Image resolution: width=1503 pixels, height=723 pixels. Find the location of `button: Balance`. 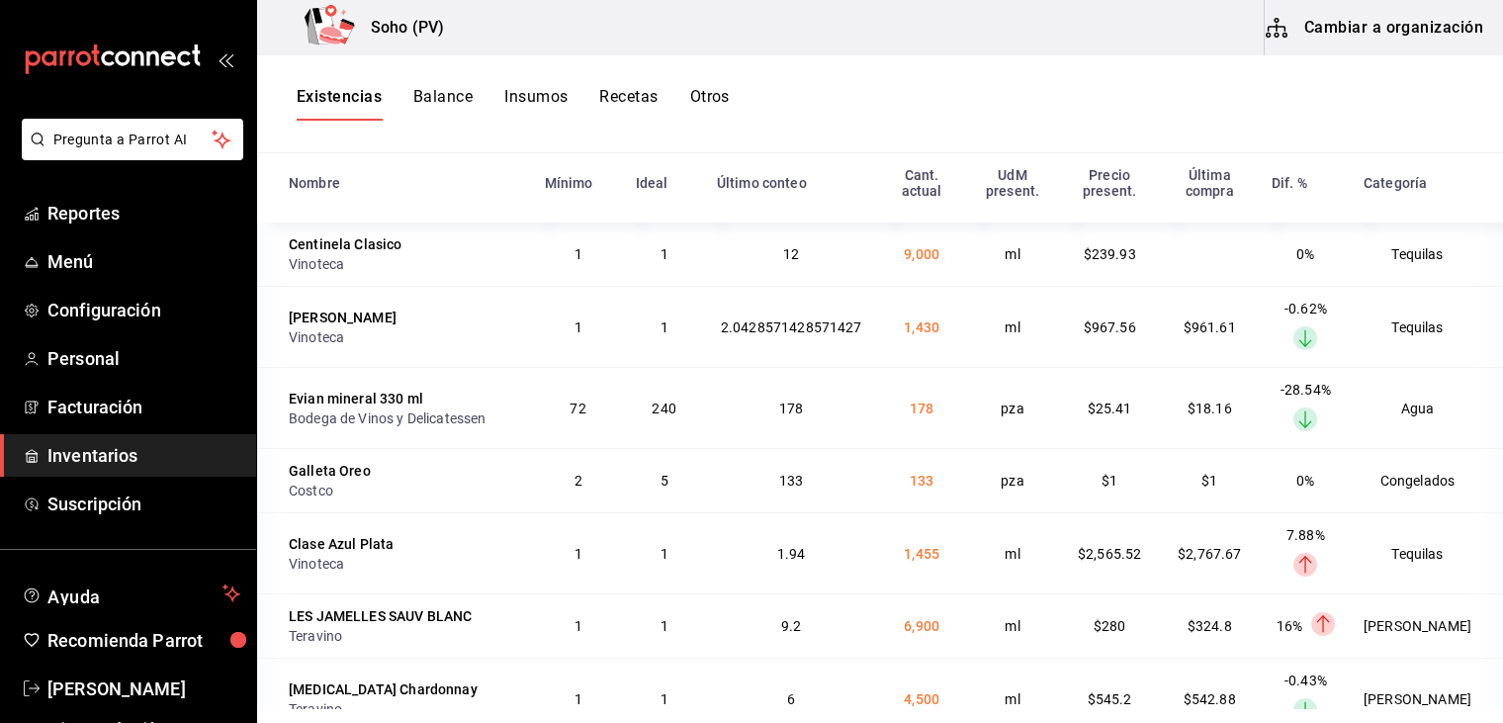

button: Balance is located at coordinates (443, 104).